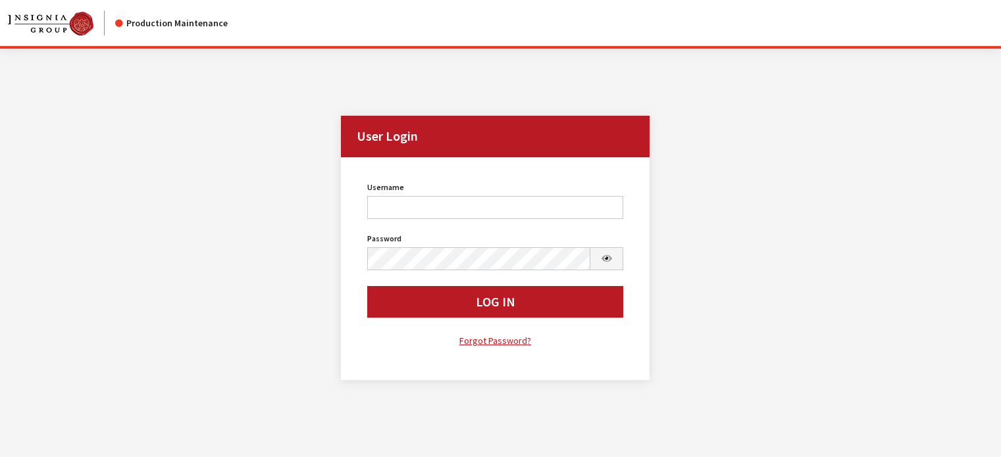  I want to click on h2: User Login, so click(496, 136).